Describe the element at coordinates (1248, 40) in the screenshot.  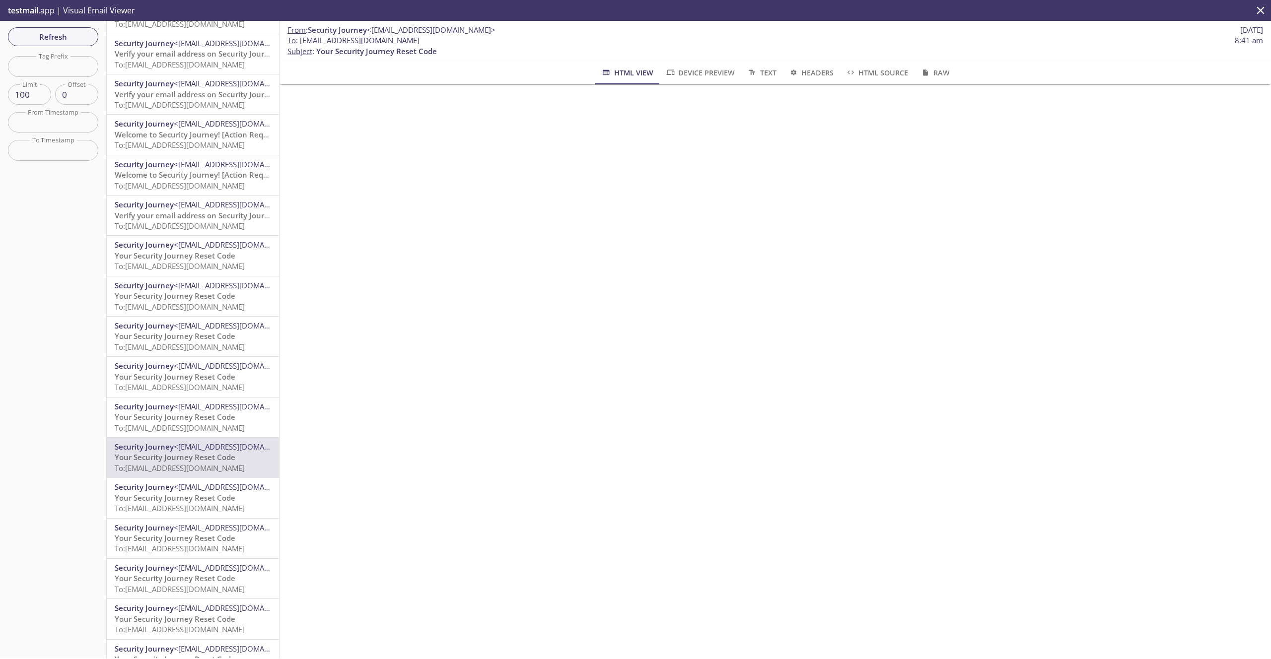
I see `span: 8:41 am` at that location.